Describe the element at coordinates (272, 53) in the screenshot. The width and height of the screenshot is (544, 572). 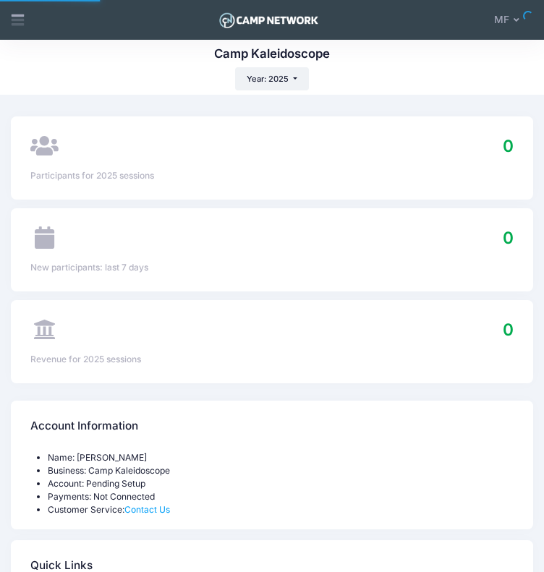
I see `h1: Camp Kaleidoscope` at that location.